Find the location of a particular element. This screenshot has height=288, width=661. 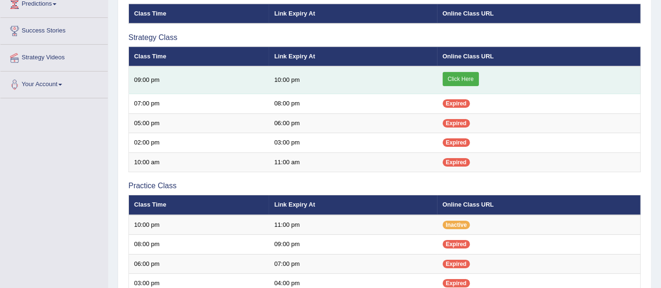

td: 02:00 pm is located at coordinates (199, 143).